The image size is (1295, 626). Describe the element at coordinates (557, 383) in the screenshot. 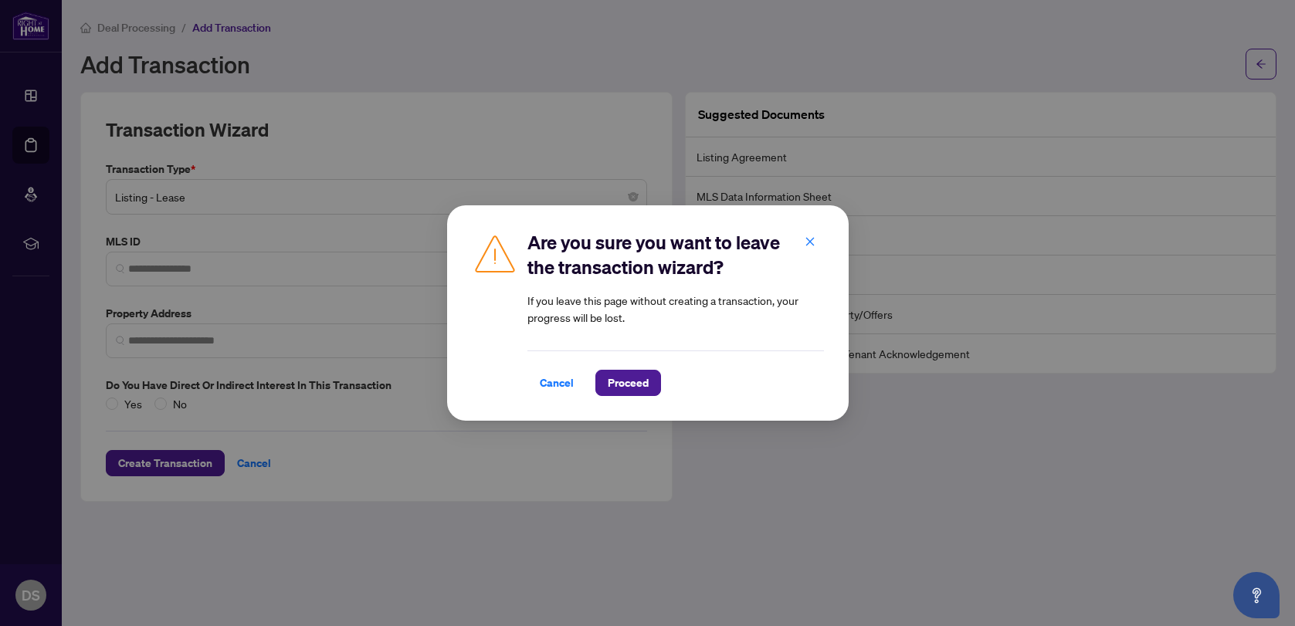

I see `button: Cancel` at that location.